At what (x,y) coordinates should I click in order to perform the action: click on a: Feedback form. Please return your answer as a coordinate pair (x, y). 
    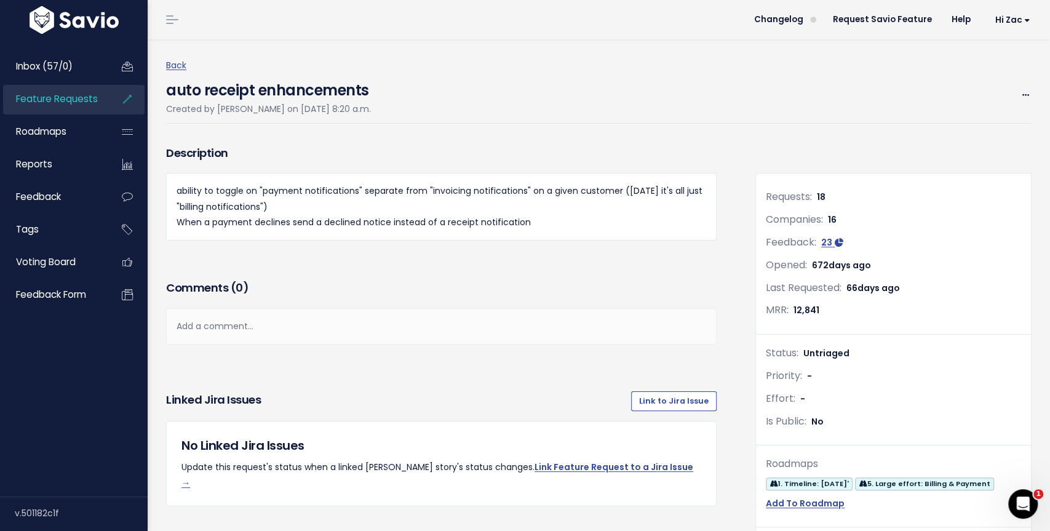
    Looking at the image, I should click on (52, 295).